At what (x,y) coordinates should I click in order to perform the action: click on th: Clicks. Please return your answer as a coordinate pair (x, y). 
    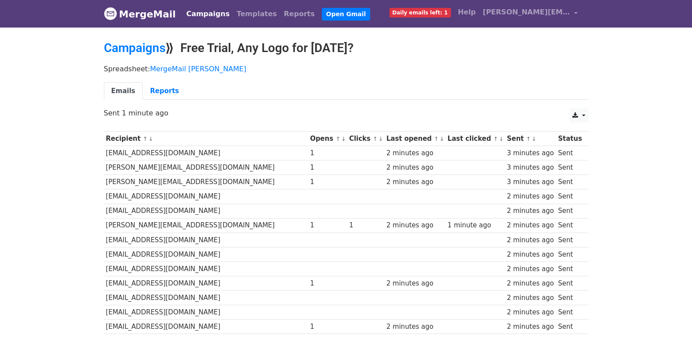
    Looking at the image, I should click on (366, 138).